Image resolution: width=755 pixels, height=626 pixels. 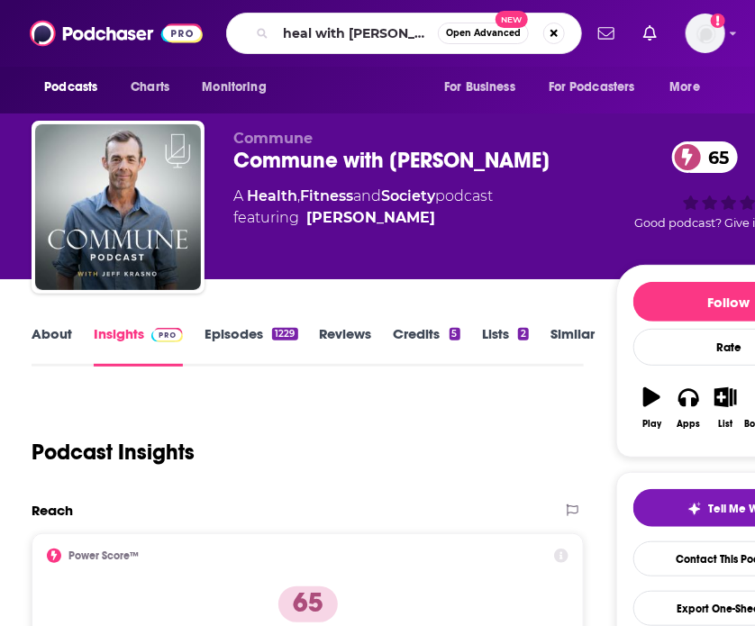 What do you see at coordinates (150, 87) in the screenshot?
I see `span: Charts` at bounding box center [150, 87].